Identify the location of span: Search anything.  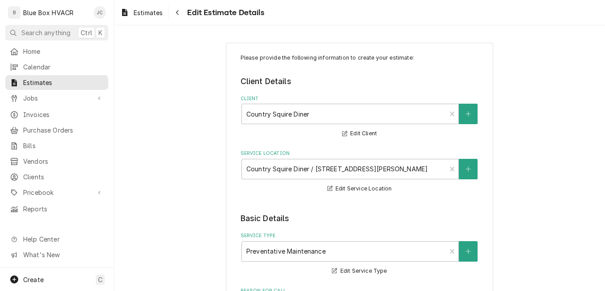
(46, 33).